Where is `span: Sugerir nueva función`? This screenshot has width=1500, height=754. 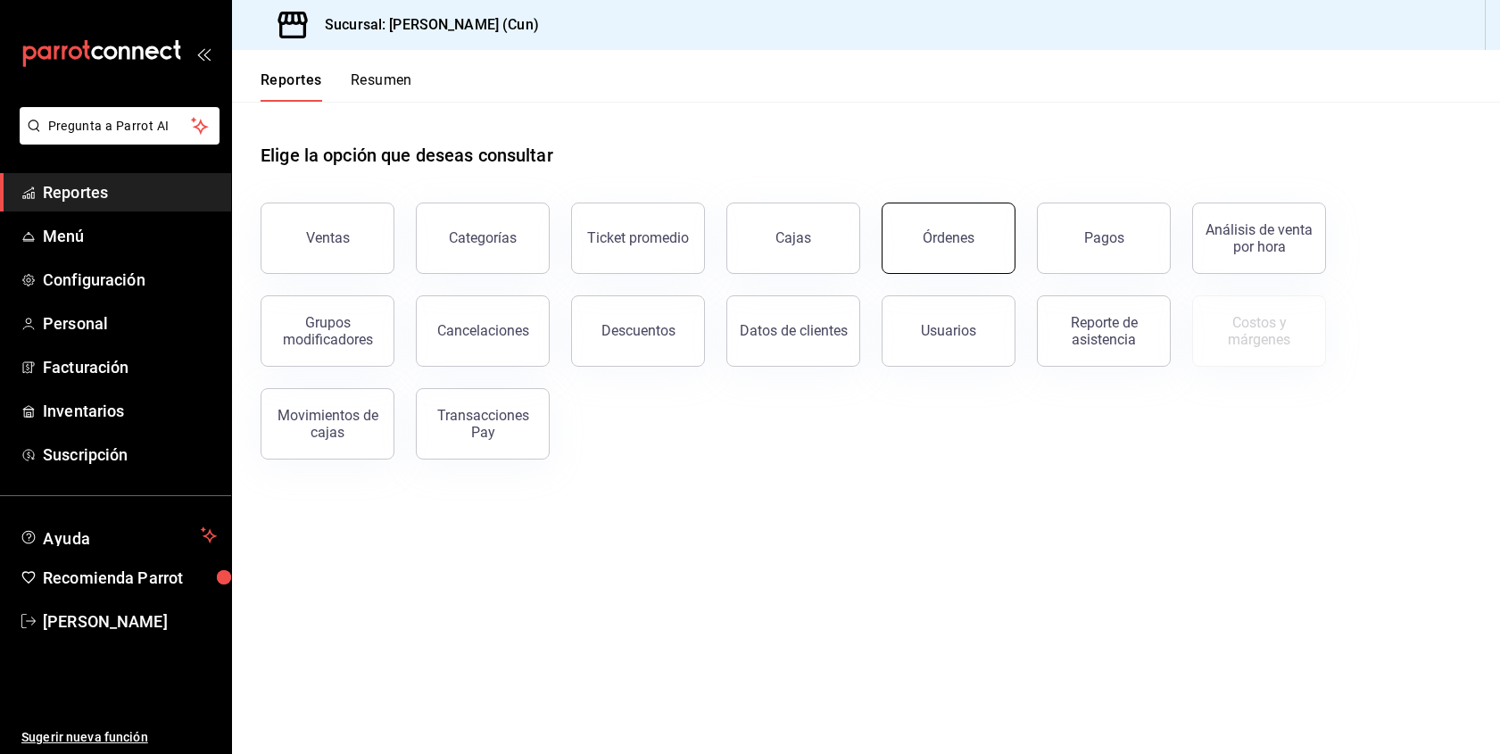
span: Sugerir nueva función is located at coordinates (119, 737).